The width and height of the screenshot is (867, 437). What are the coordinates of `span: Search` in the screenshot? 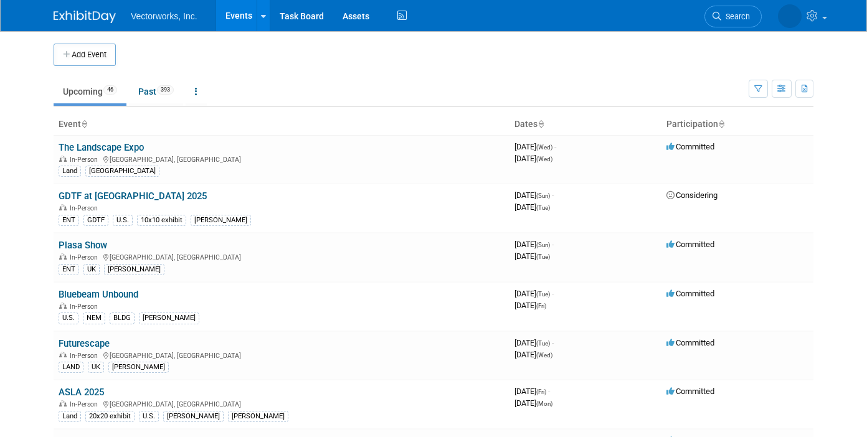 It's located at (735, 16).